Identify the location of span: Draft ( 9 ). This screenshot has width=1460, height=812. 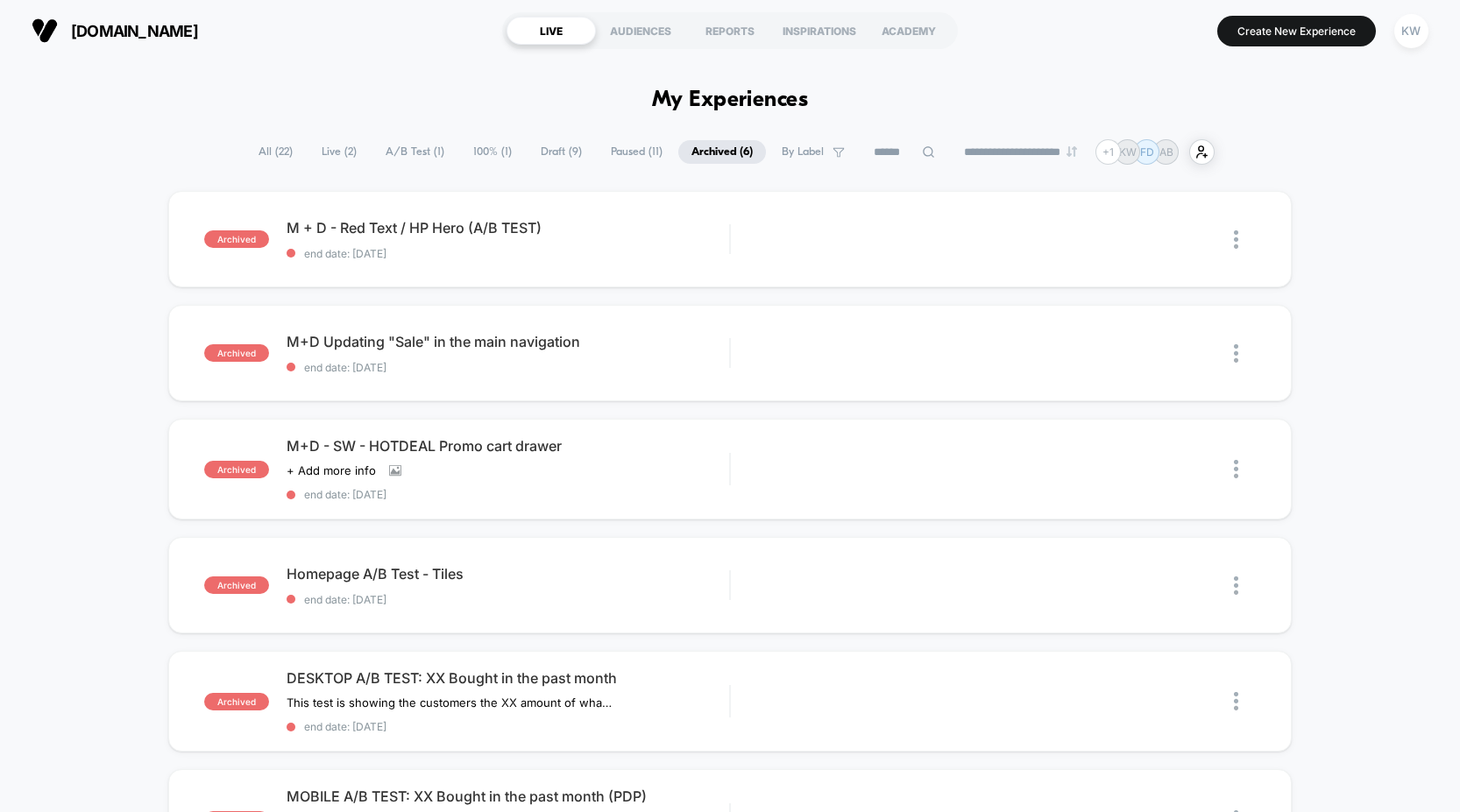
(561, 152).